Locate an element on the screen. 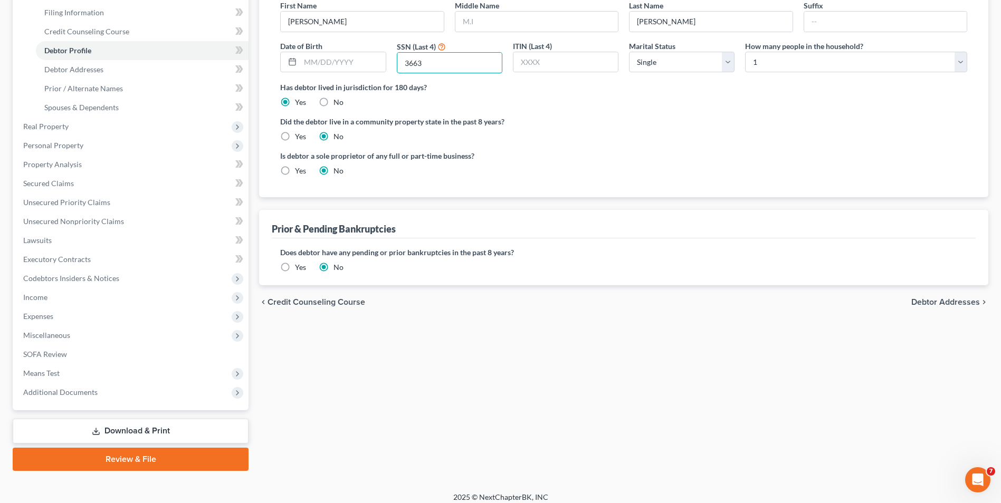  span: Means Test is located at coordinates (41, 373).